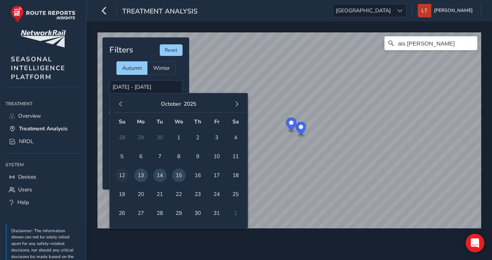 The width and height of the screenshot is (492, 260). What do you see at coordinates (431, 43) in the screenshot?
I see `input: Search` at bounding box center [431, 43].